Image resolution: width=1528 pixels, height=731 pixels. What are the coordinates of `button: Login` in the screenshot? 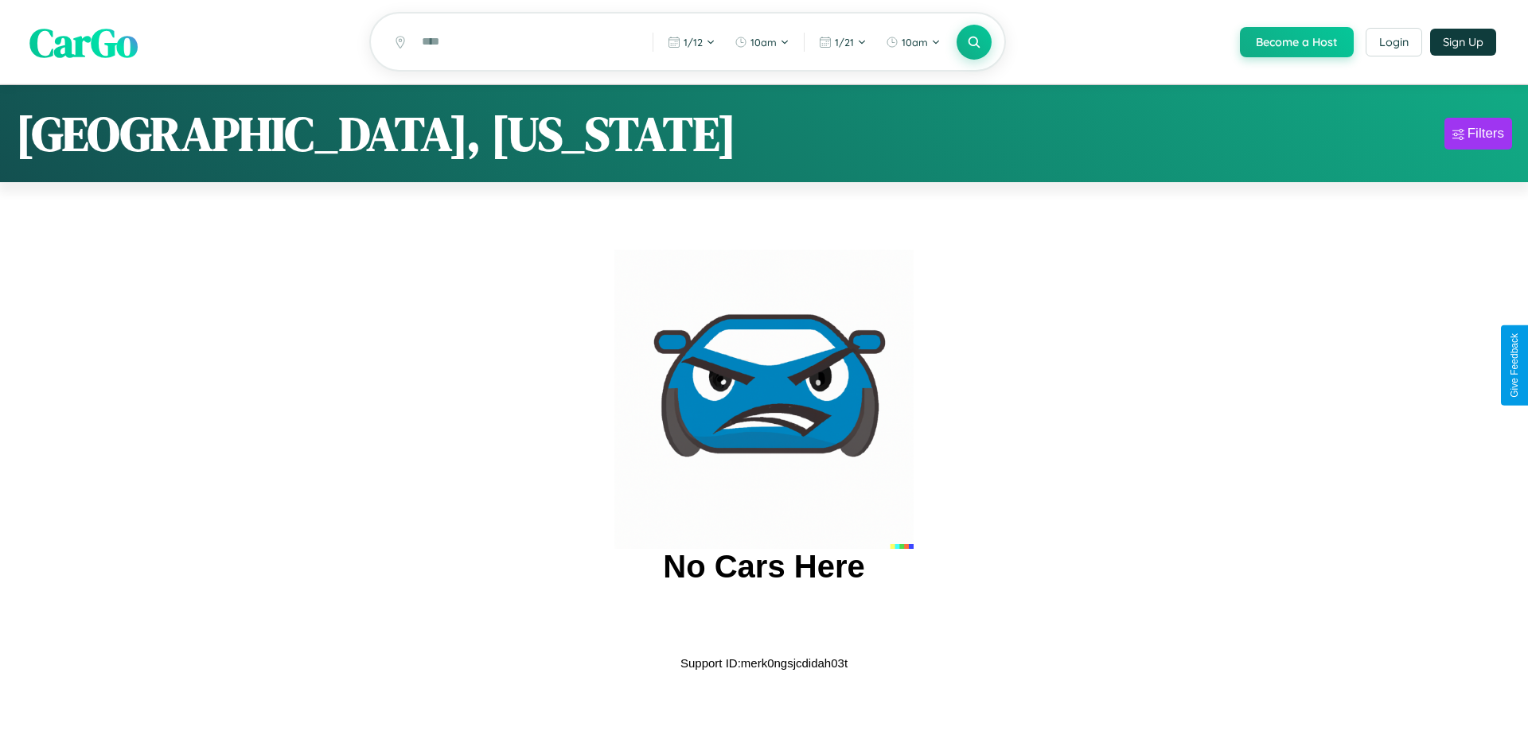 It's located at (1394, 42).